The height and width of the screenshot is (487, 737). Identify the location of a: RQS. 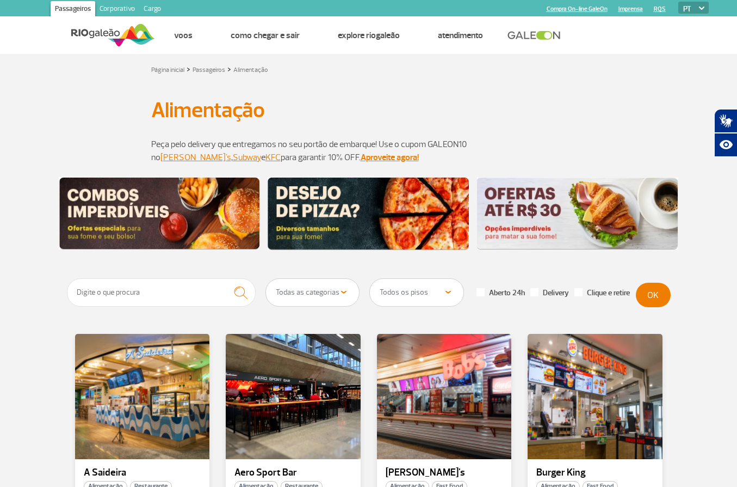
(660, 9).